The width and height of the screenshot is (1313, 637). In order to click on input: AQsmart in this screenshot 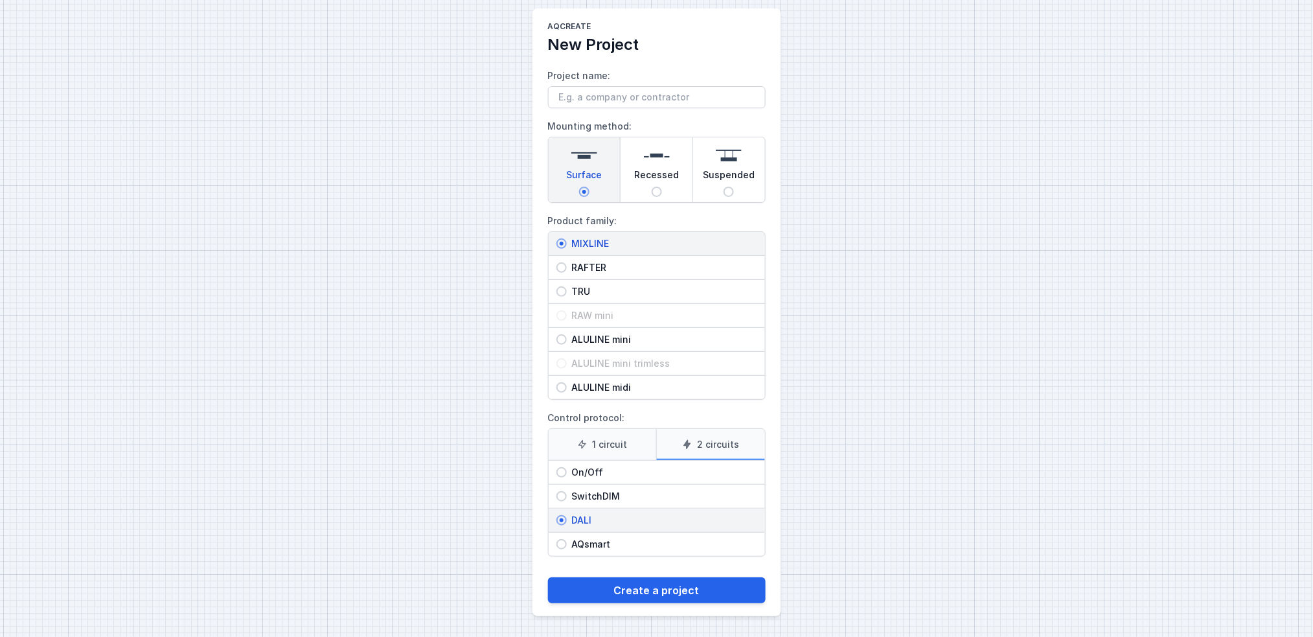, I will do `click(562, 544)`.